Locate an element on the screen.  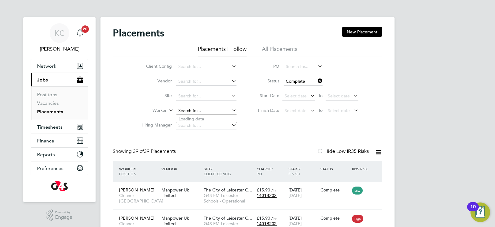
div: Jobs is located at coordinates (59, 103).